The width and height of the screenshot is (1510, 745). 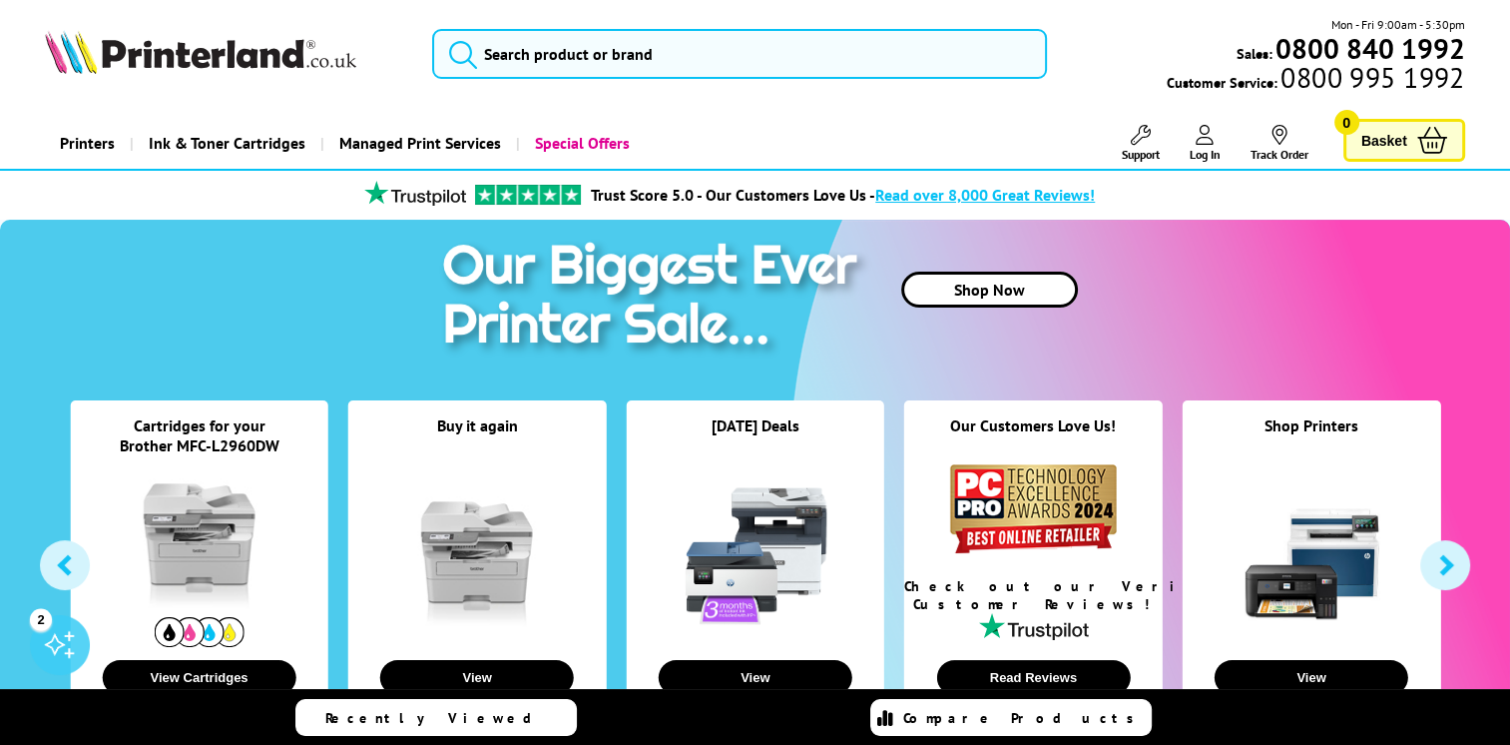 I want to click on a: Special Offers, so click(x=580, y=143).